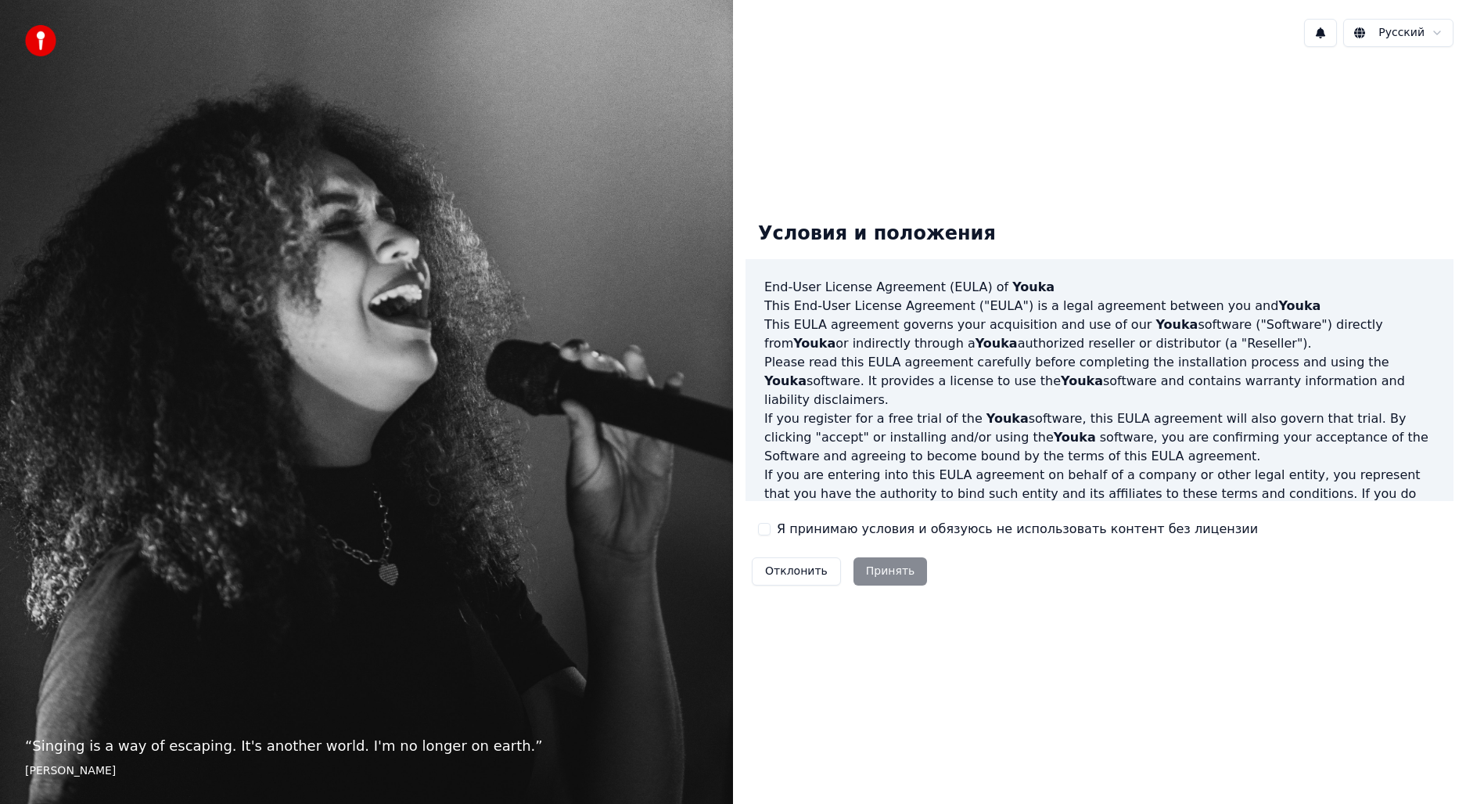 The width and height of the screenshot is (1466, 804). Describe the element at coordinates (1099, 381) in the screenshot. I see `p: Please read this EULA agreement carefully before completing the installation process and using th...` at that location.